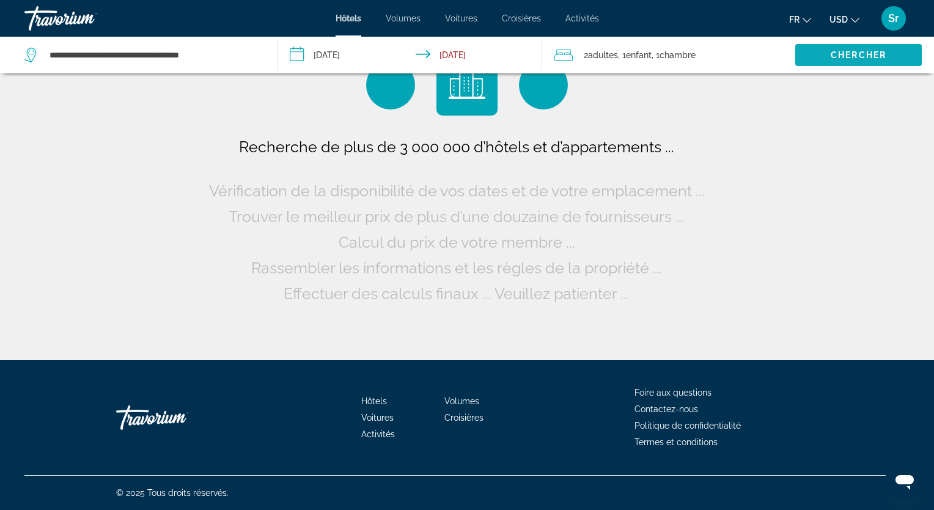  I want to click on a: Foire aux questions, so click(673, 392).